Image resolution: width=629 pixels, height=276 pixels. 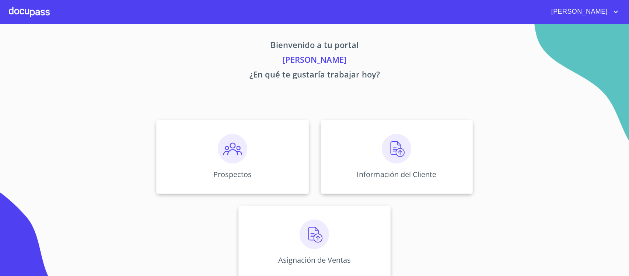 I want to click on p: Asignación de Ventas, so click(x=314, y=260).